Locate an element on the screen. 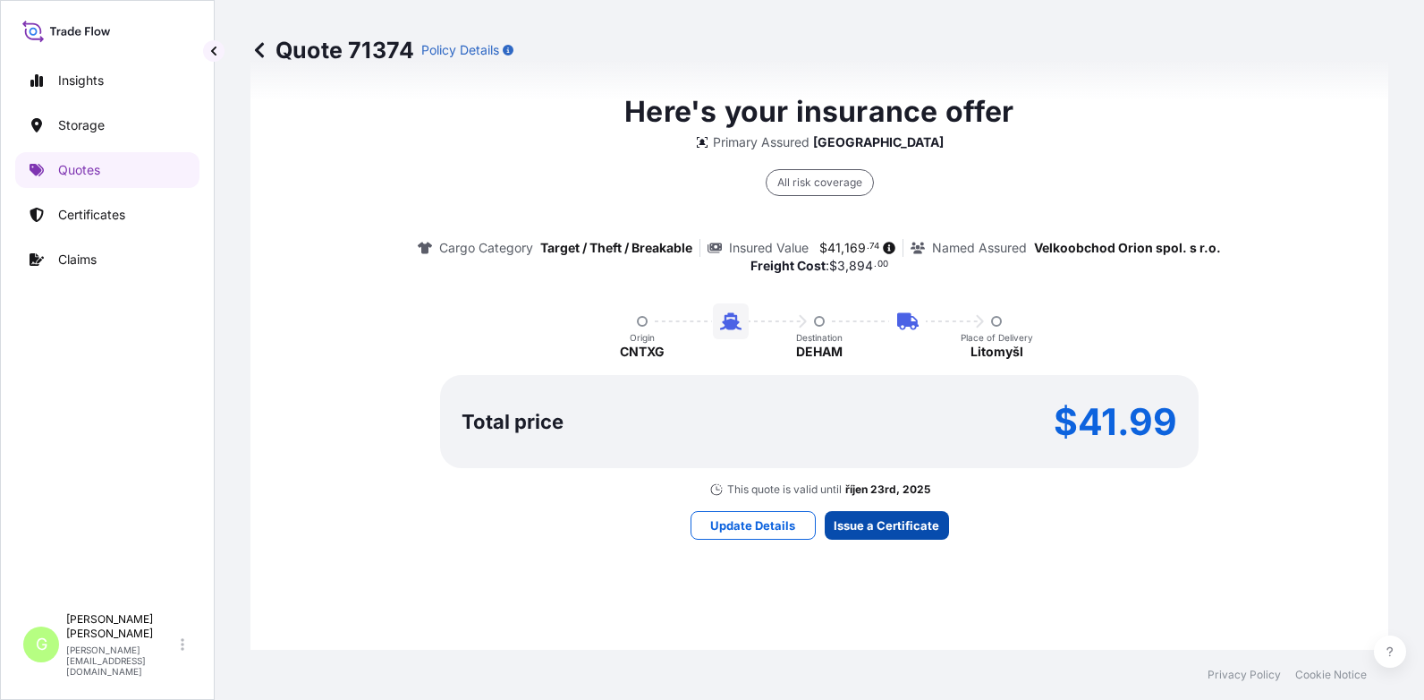  p: Cargo Category is located at coordinates (486, 248).